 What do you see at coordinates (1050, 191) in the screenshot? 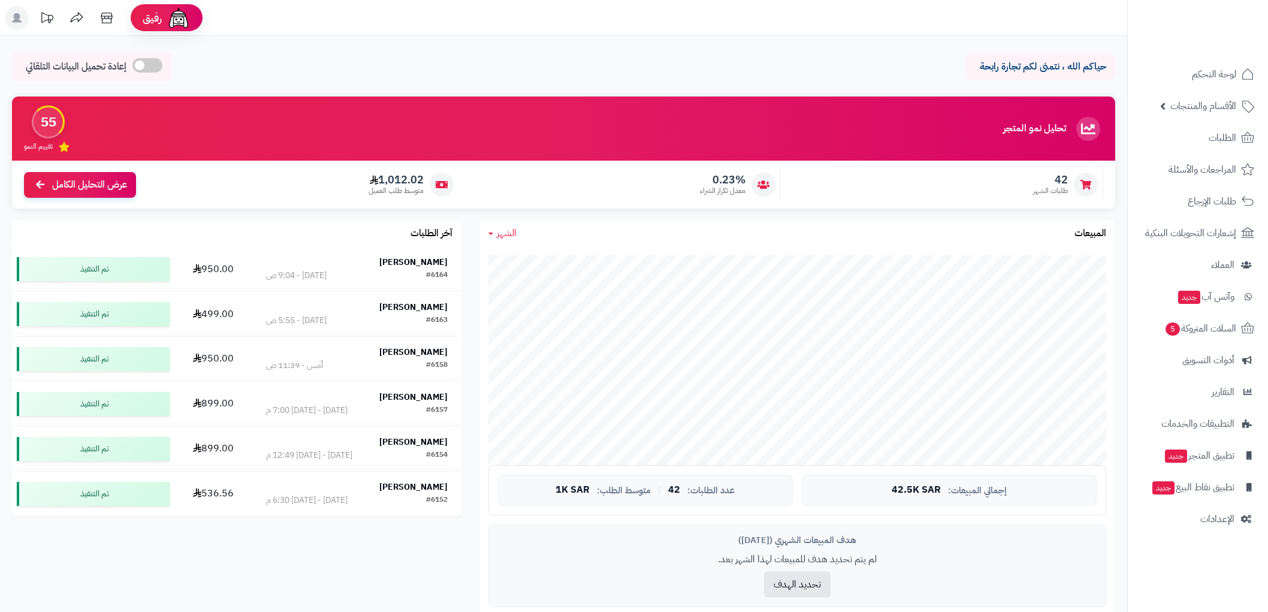
I see `span: طلبات الشهر` at bounding box center [1050, 191].